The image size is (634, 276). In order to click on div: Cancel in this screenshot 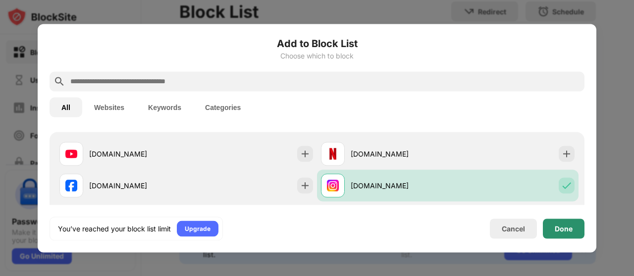, I will do `click(514, 229)`.